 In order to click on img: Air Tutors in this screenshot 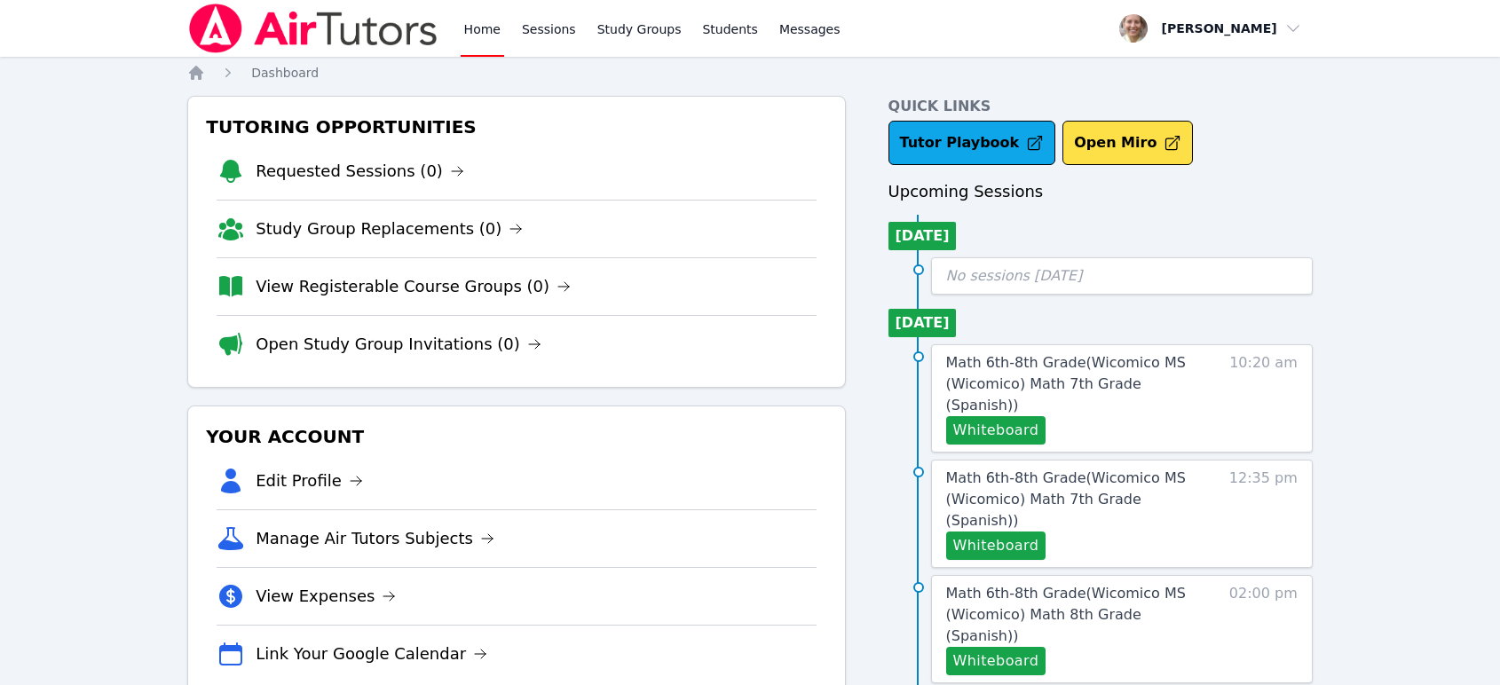, I will do `click(312, 28)`.